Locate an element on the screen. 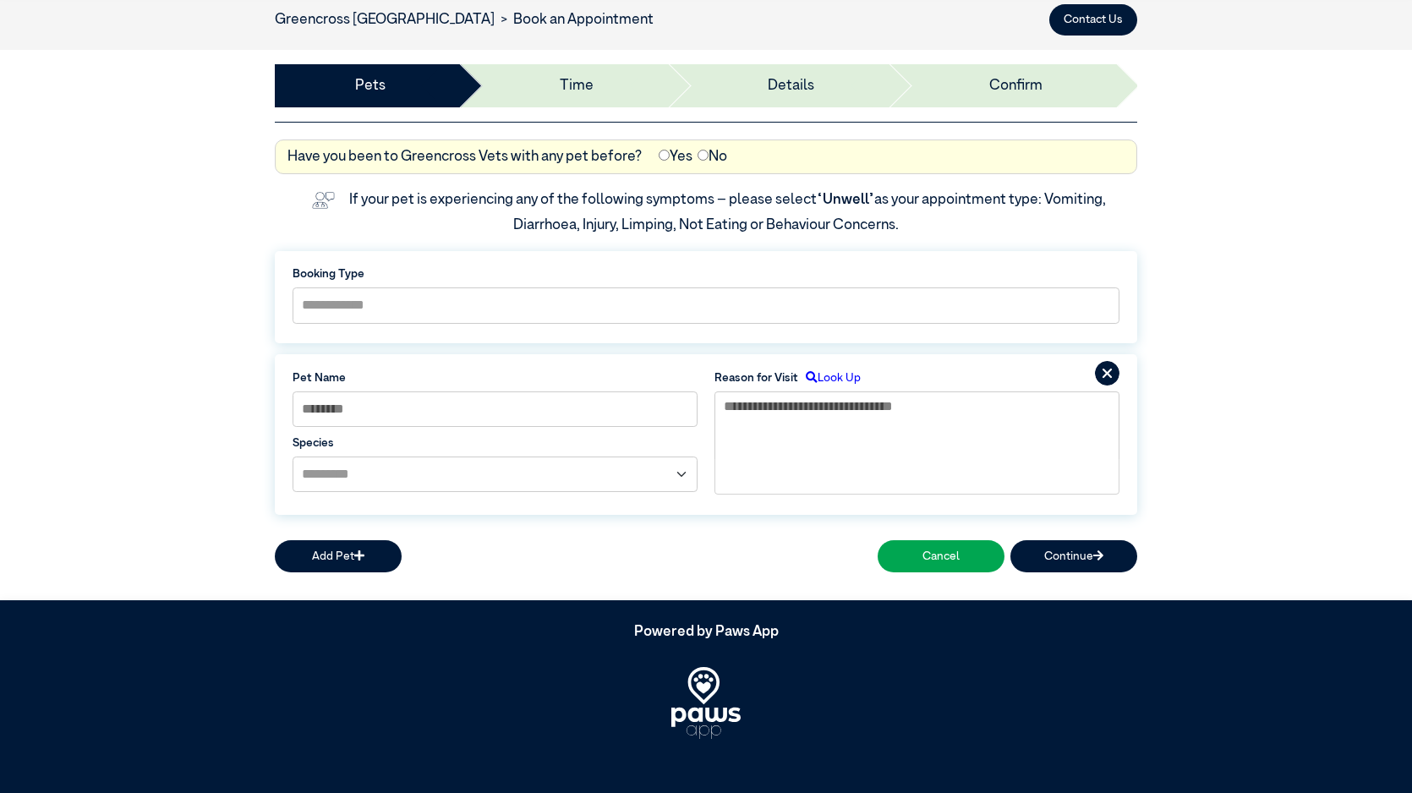 The image size is (1412, 793). label: Pet Name is located at coordinates (495, 378).